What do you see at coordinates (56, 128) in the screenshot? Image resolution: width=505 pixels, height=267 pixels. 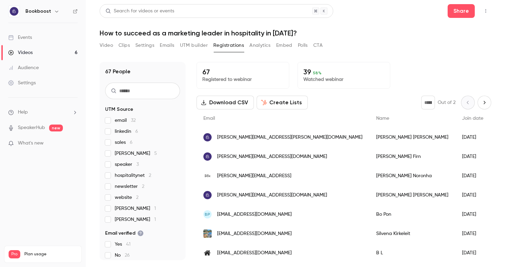 I see `span: new` at bounding box center [56, 128].